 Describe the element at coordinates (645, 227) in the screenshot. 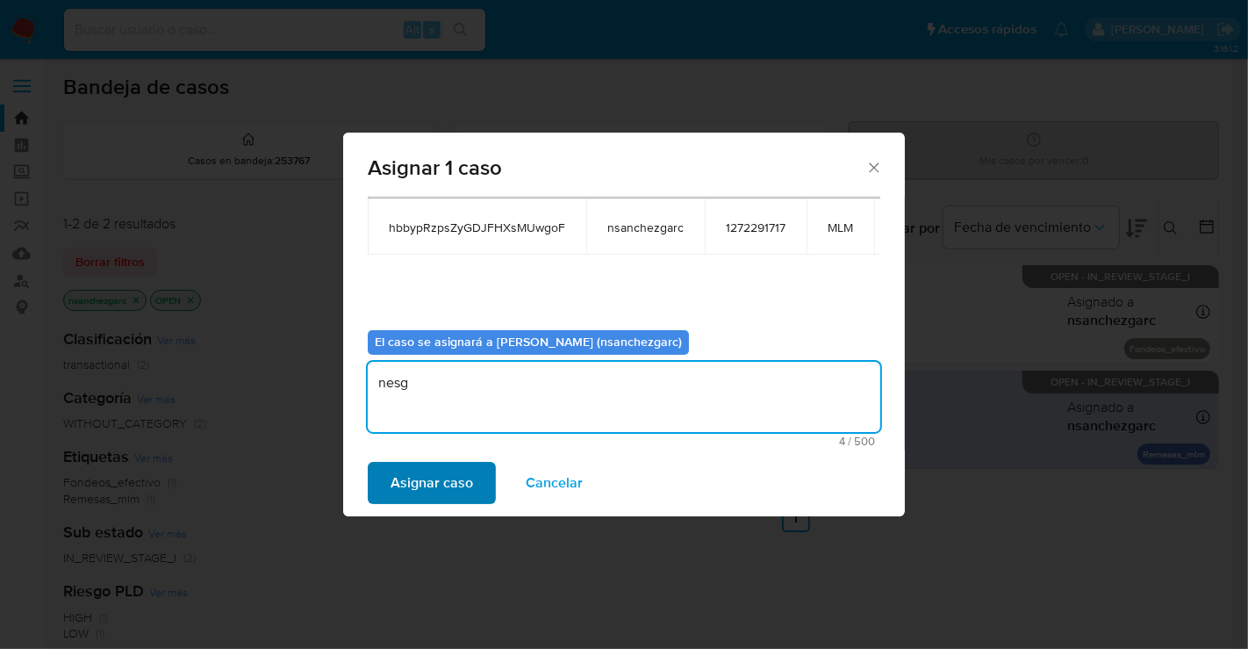

I see `span: nsanchezgarc` at that location.